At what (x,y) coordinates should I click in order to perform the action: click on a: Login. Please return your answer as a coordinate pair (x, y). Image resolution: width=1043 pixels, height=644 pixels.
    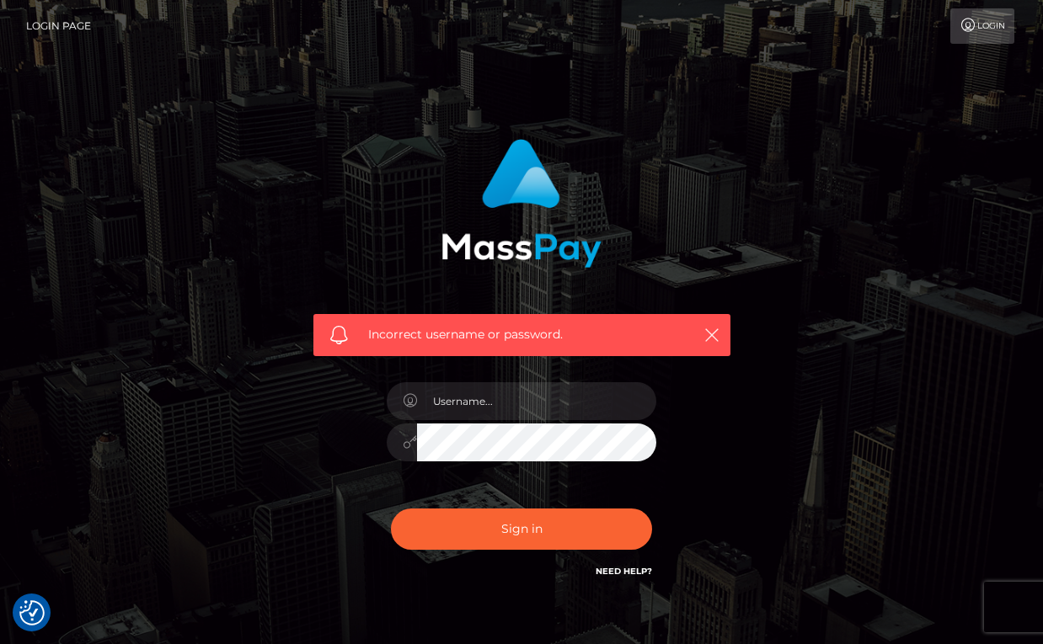
    Looking at the image, I should click on (982, 26).